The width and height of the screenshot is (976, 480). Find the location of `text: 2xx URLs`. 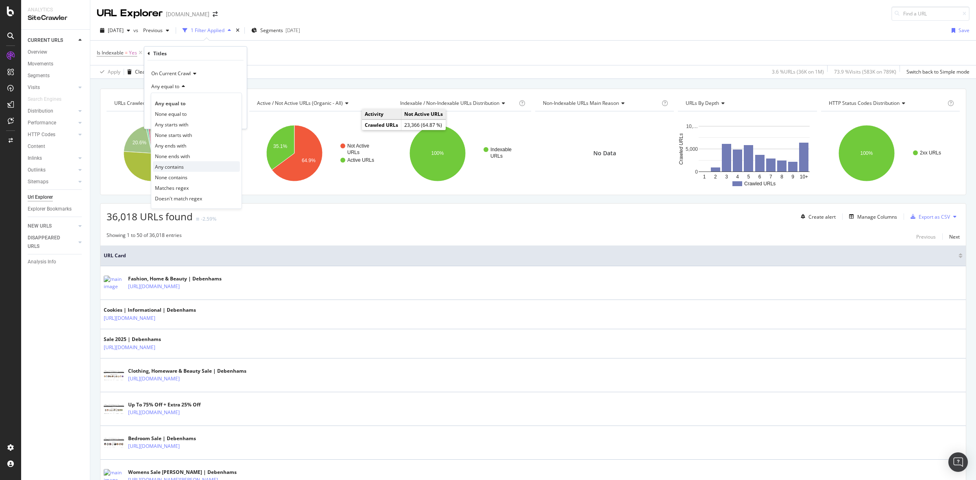

text: 2xx URLs is located at coordinates (930, 153).